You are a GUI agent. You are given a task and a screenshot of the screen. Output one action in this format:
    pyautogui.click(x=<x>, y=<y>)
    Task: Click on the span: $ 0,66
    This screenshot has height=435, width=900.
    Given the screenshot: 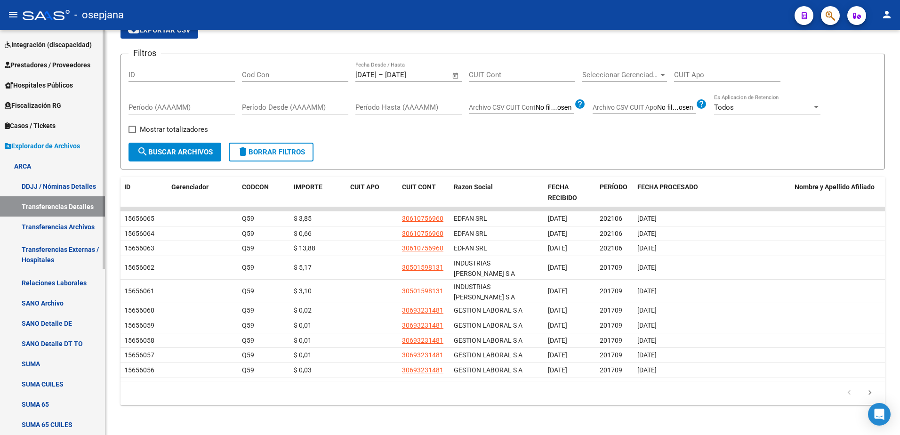 What is the action you would take?
    pyautogui.click(x=303, y=233)
    